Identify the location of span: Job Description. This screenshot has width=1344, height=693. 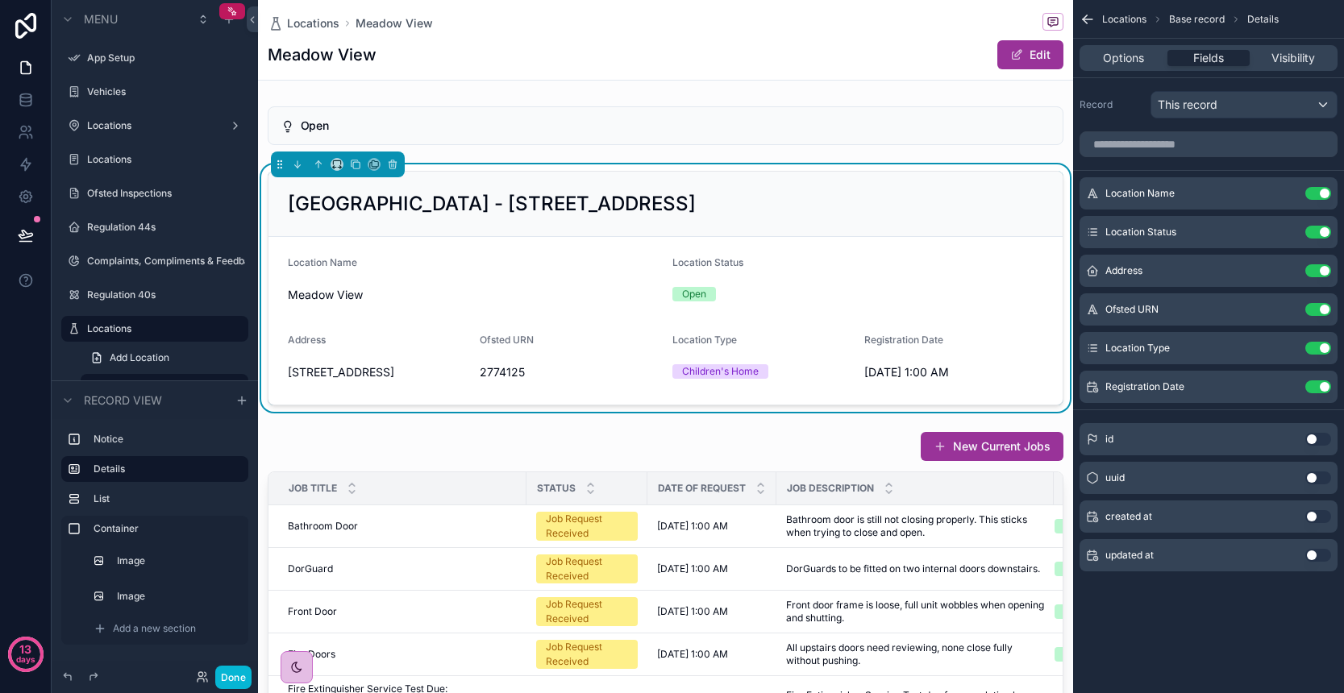
(831, 489).